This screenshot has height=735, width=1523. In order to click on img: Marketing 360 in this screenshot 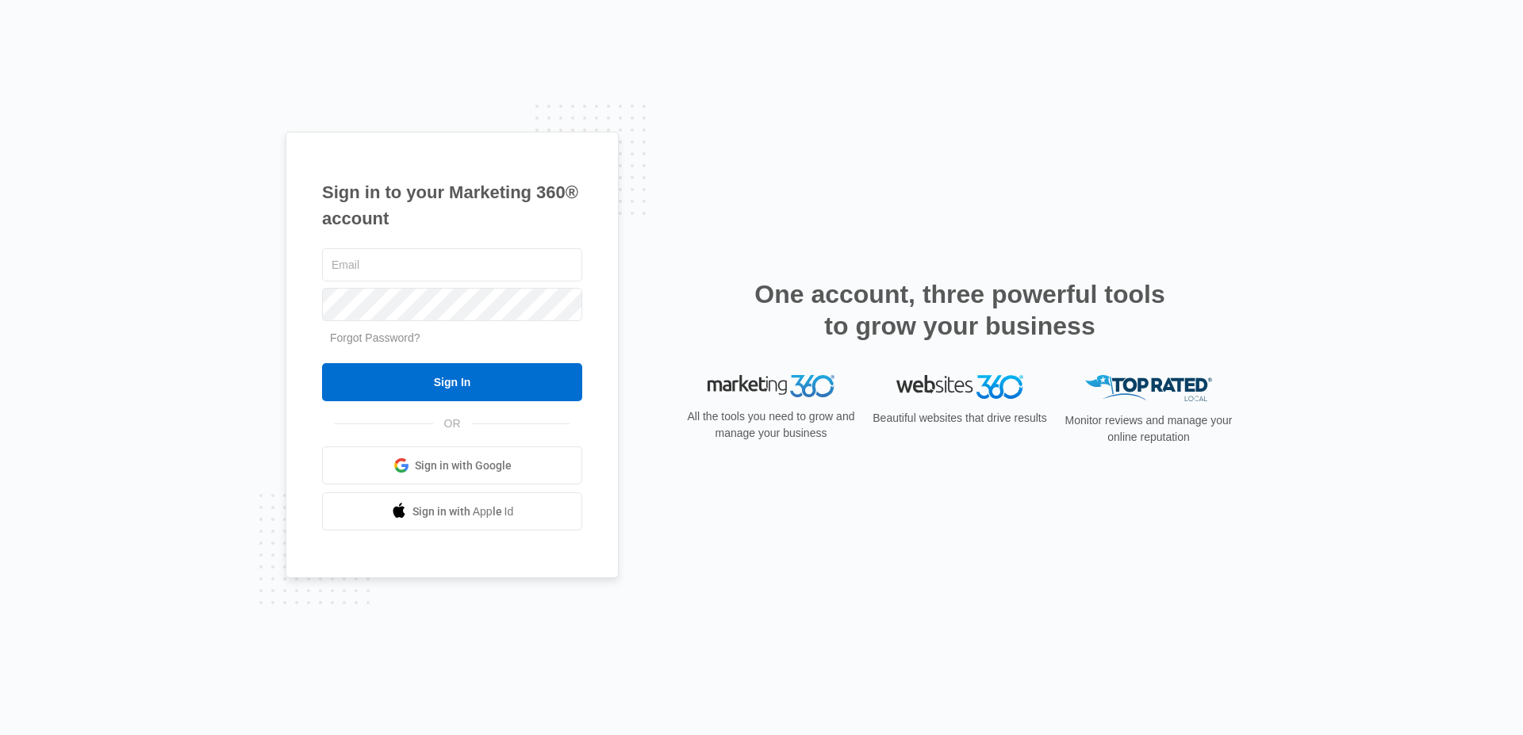, I will do `click(771, 386)`.